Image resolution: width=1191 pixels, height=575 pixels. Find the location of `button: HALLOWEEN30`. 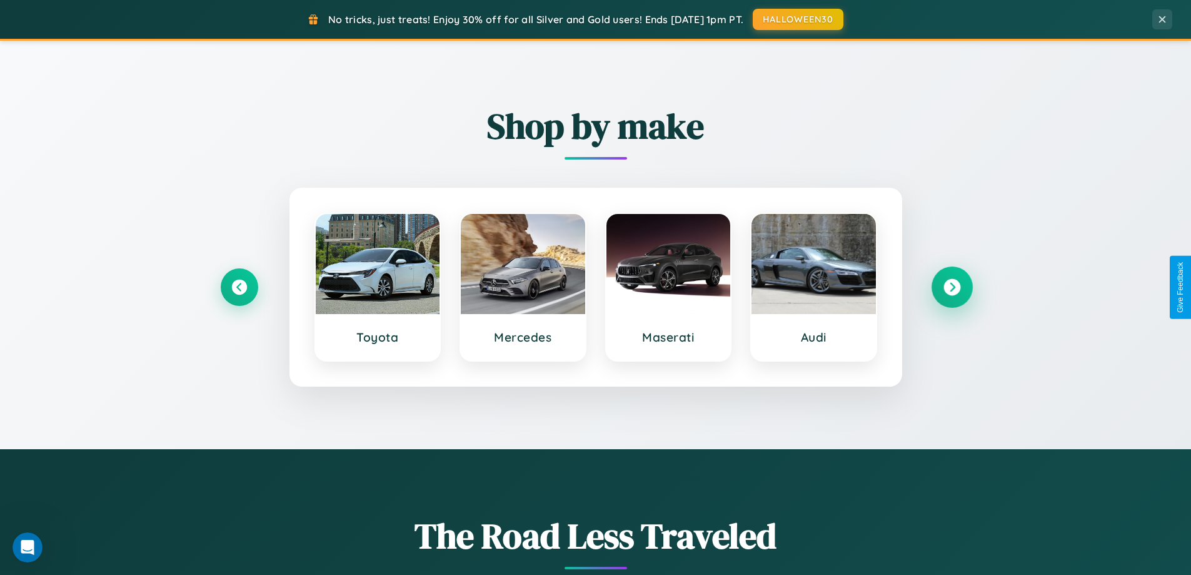

button: HALLOWEEN30 is located at coordinates (798, 19).